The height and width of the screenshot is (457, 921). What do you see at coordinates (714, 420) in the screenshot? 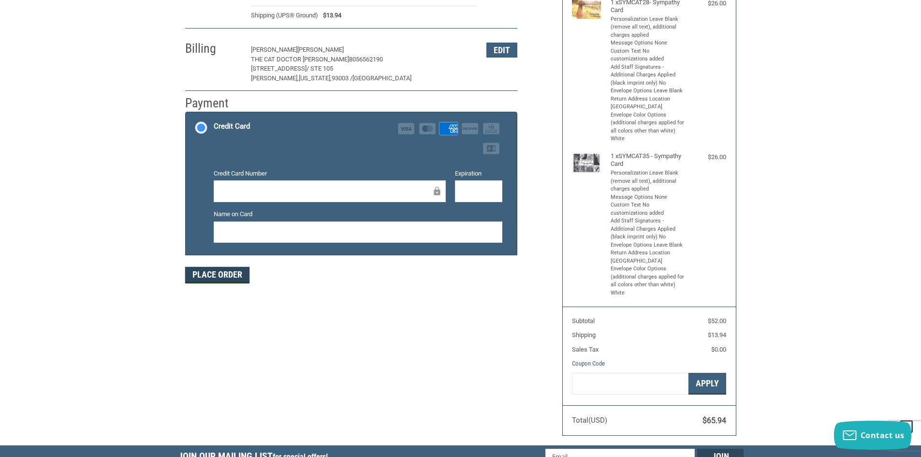
I see `span: $65.94` at bounding box center [714, 420].